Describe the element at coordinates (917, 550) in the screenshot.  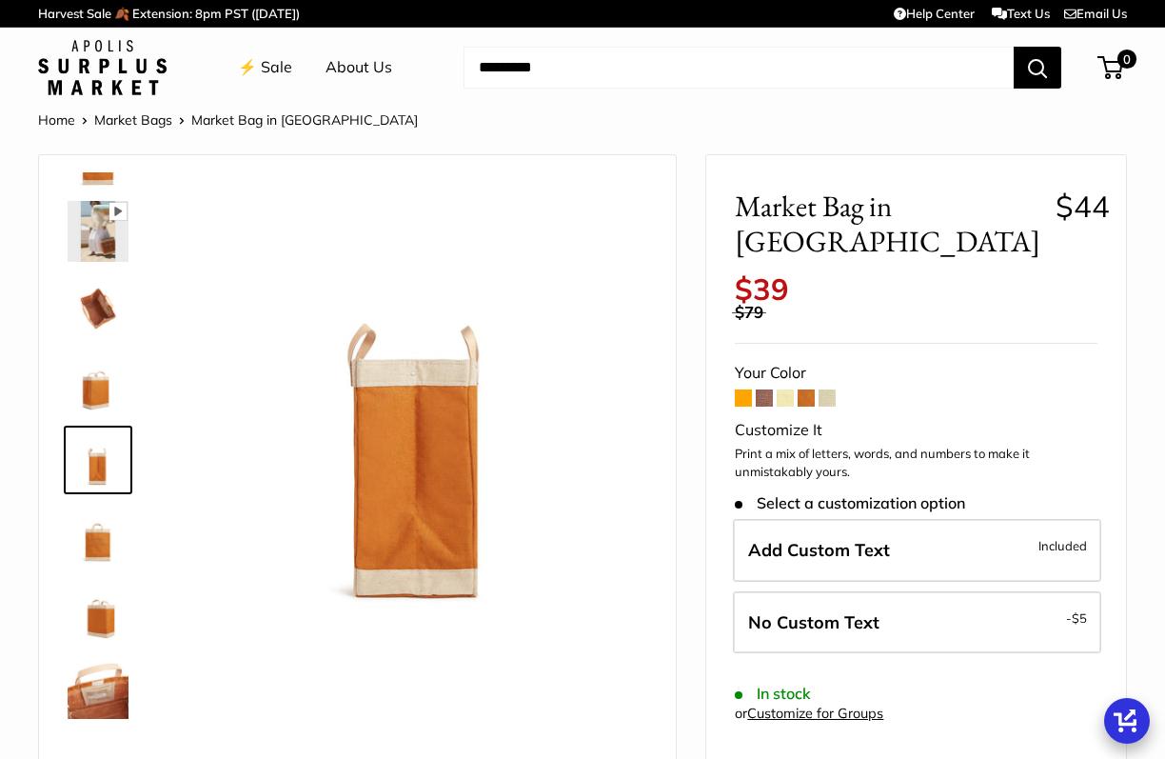
I see `label: Add Custom Text` at that location.